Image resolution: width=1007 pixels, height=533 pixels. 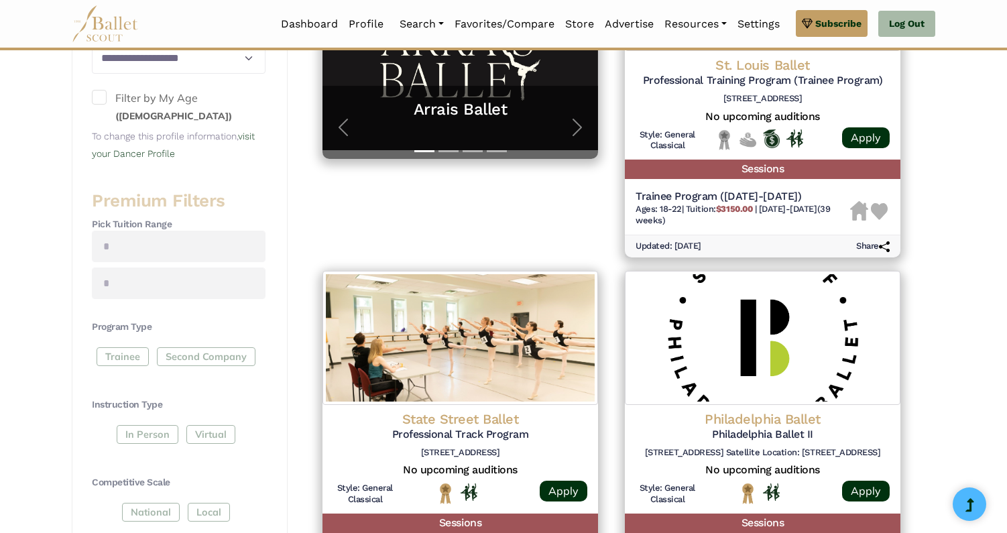 I want to click on img: gem.svg, so click(x=807, y=23).